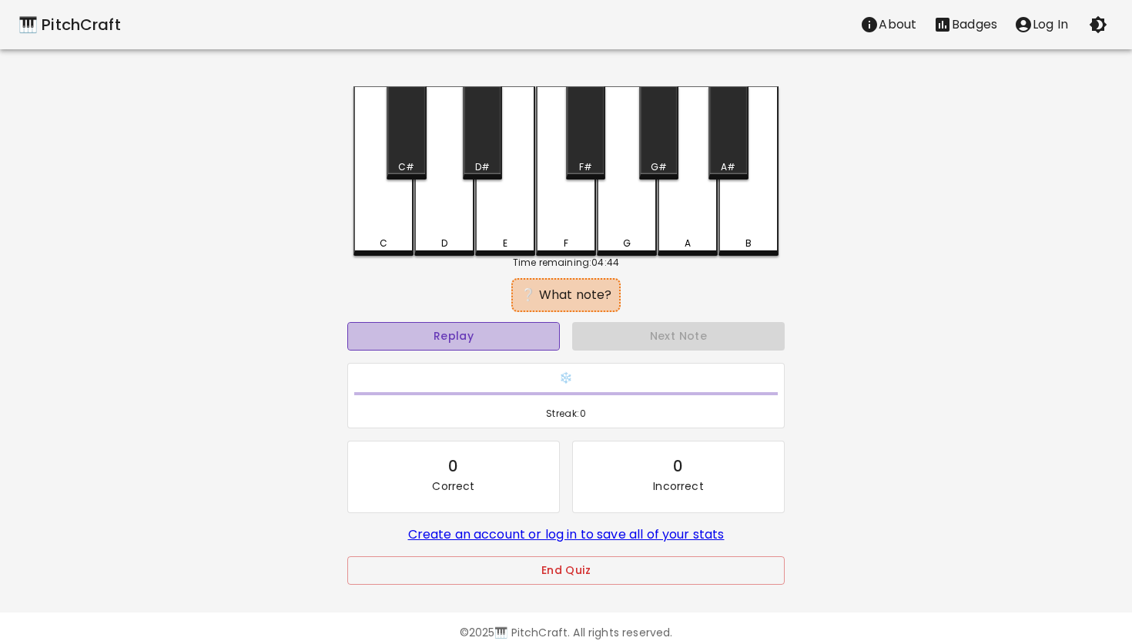 This screenshot has height=641, width=1132. I want to click on button: Replay, so click(454, 336).